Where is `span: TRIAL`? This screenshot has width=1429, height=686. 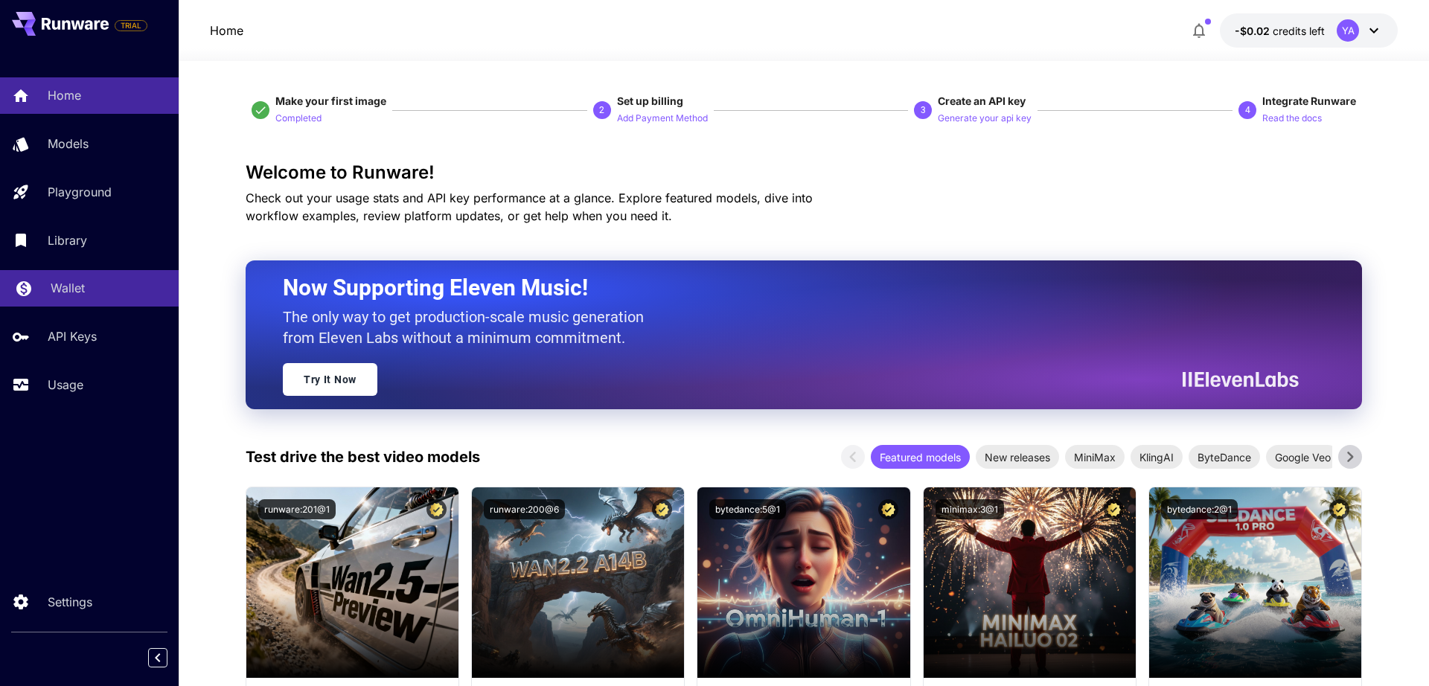 span: TRIAL is located at coordinates (131, 25).